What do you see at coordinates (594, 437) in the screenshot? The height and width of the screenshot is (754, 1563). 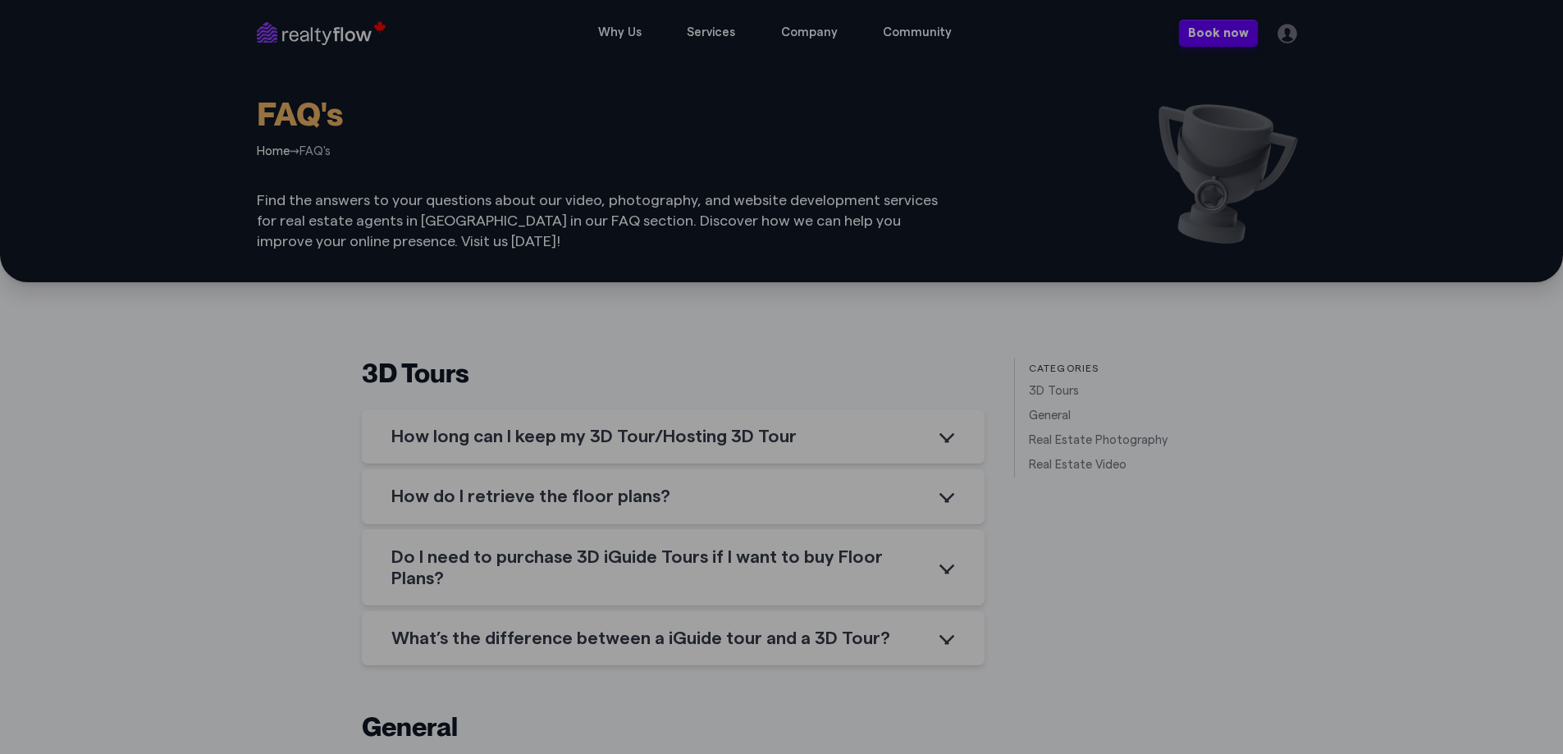 I see `span: How long can I keep my 3D Tour/Hosting 3D Tour` at bounding box center [594, 437].